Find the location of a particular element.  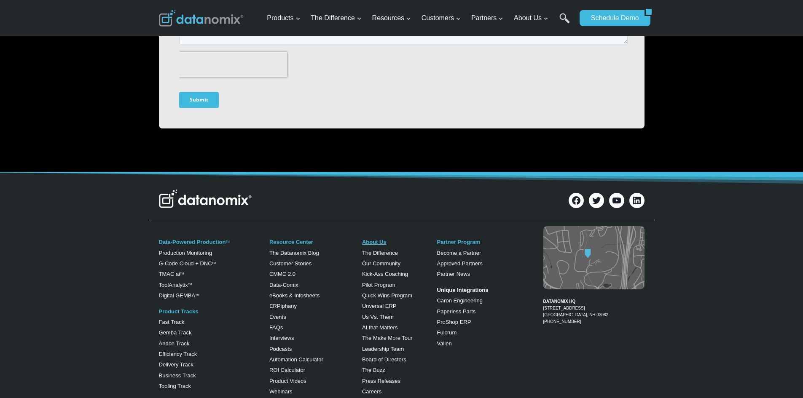

span: About Us is located at coordinates (531, 18).